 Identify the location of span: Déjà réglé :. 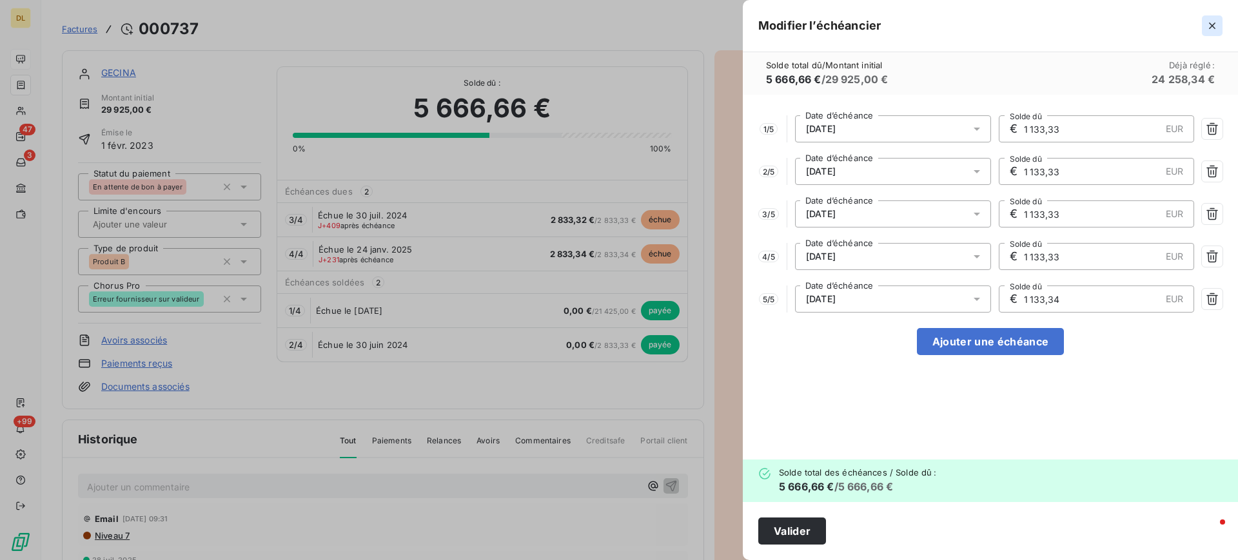
(1191, 65).